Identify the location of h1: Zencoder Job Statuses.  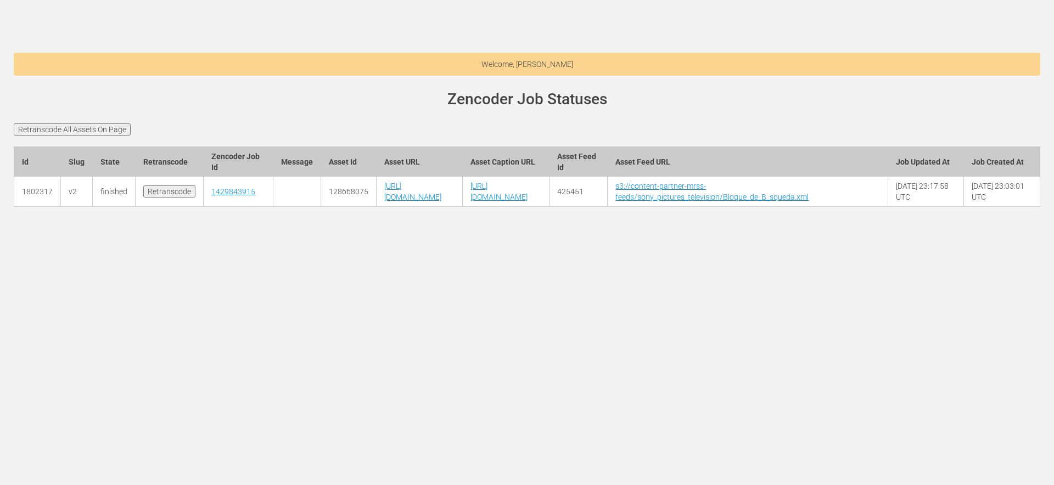
(527, 99).